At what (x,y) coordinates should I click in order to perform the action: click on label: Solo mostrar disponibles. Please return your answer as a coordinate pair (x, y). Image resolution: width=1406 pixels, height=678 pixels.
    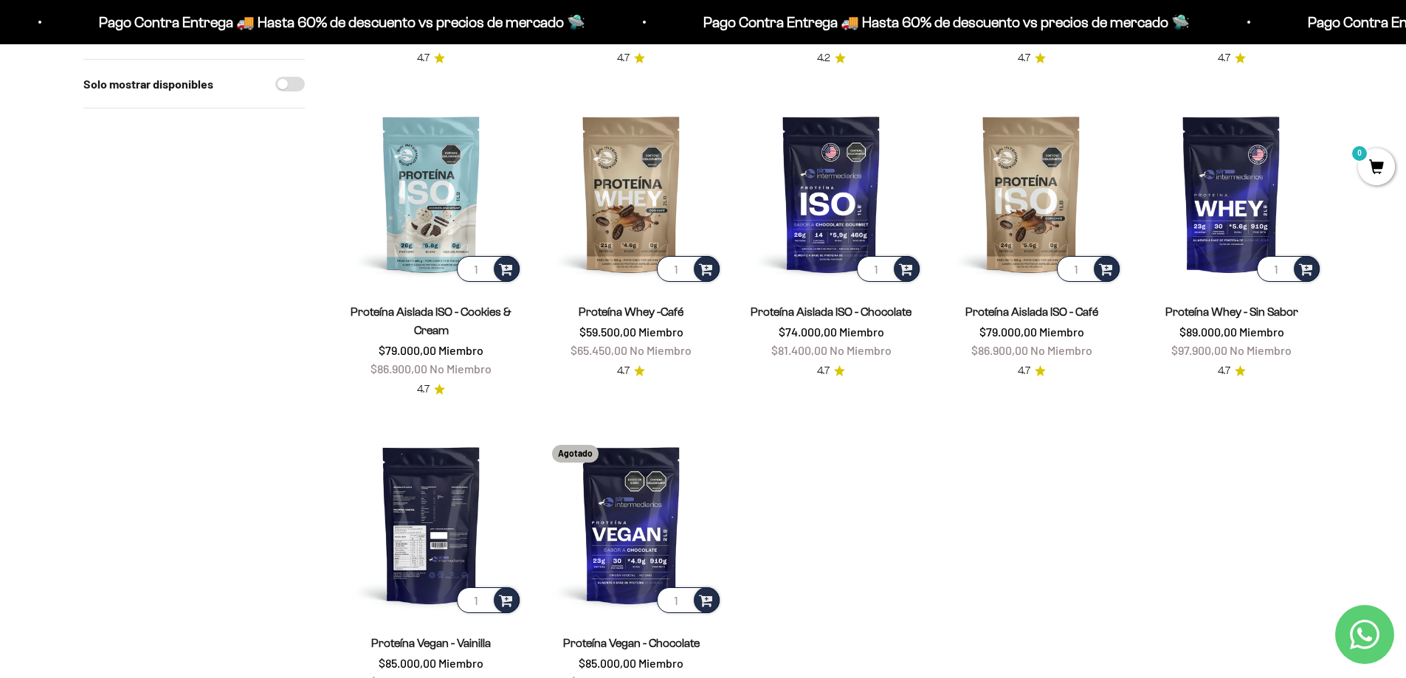
    Looking at the image, I should click on (148, 84).